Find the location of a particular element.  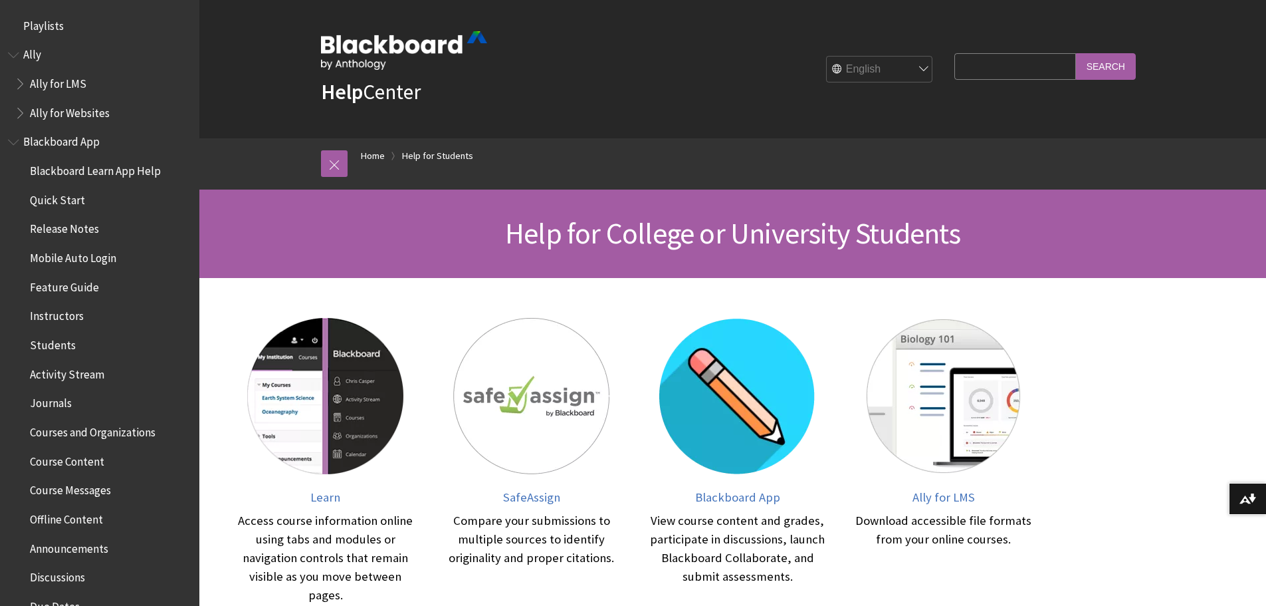

div: Compare your submissions to multiple sources to identify originality and proper citations. is located at coordinates (532, 539).